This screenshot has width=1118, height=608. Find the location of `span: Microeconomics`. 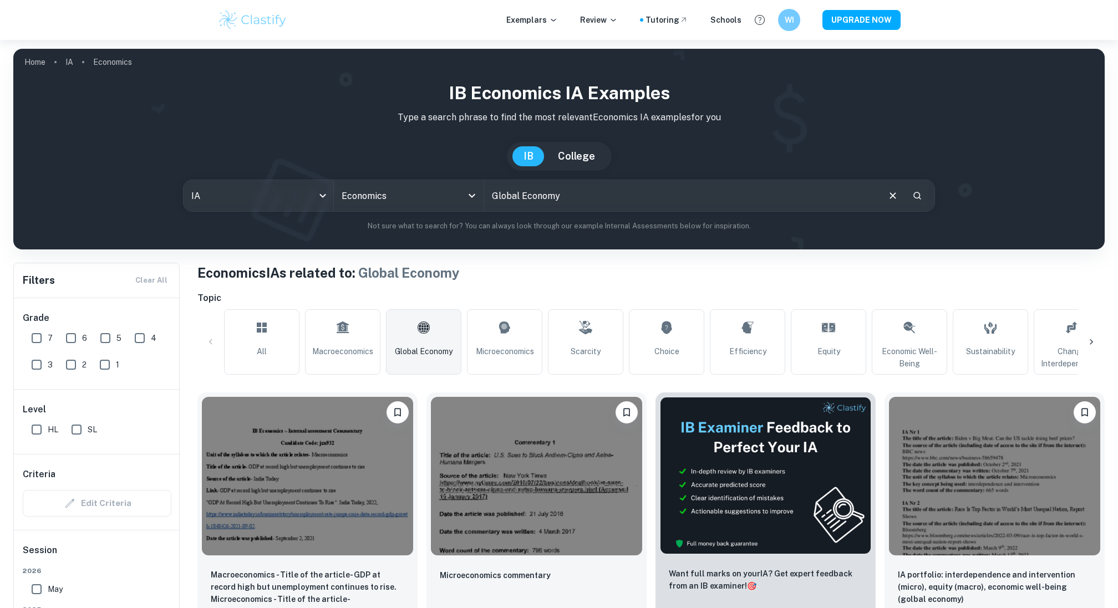

span: Microeconomics is located at coordinates (504, 351).